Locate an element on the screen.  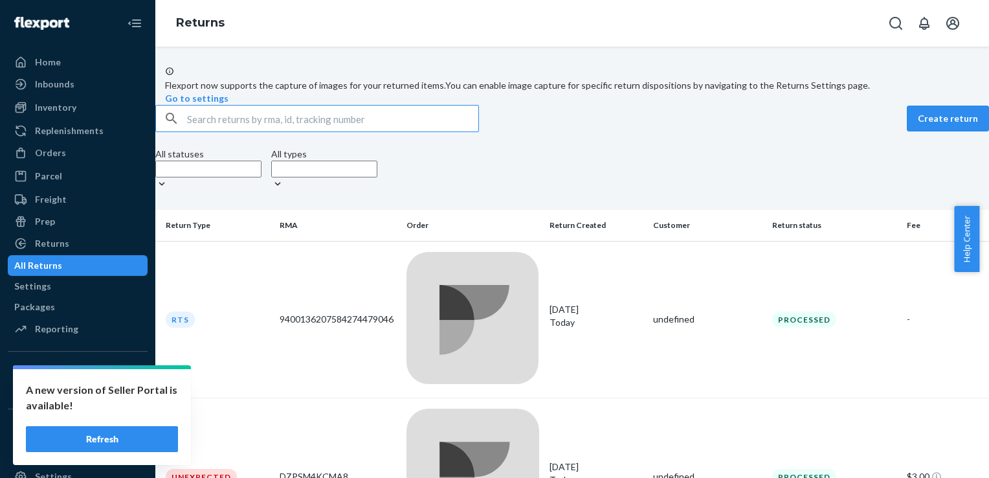
div: Orders is located at coordinates (51, 153).